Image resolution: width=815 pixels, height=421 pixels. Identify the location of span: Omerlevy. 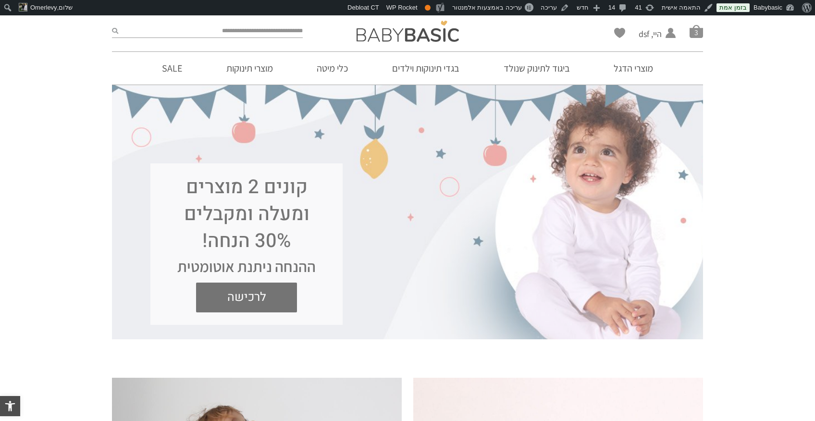
(44, 7).